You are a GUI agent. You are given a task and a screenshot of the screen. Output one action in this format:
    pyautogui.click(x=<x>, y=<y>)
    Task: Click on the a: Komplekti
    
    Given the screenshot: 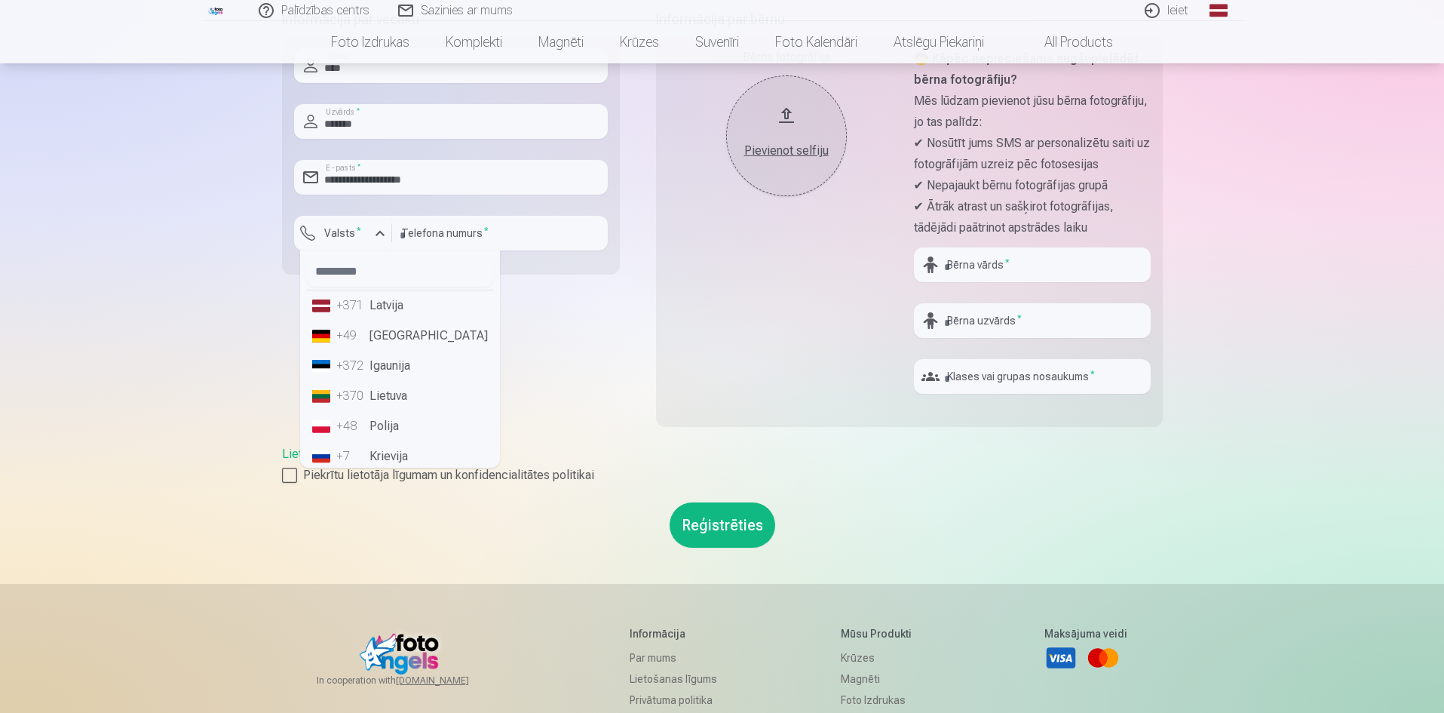 What is the action you would take?
    pyautogui.click(x=474, y=42)
    